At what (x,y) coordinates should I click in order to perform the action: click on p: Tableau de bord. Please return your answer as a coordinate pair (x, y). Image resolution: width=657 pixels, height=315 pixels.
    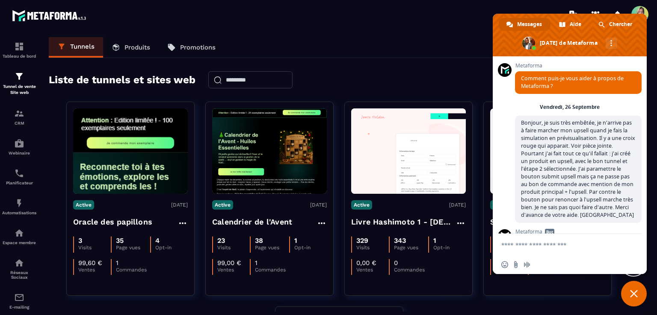
    Looking at the image, I should click on (19, 56).